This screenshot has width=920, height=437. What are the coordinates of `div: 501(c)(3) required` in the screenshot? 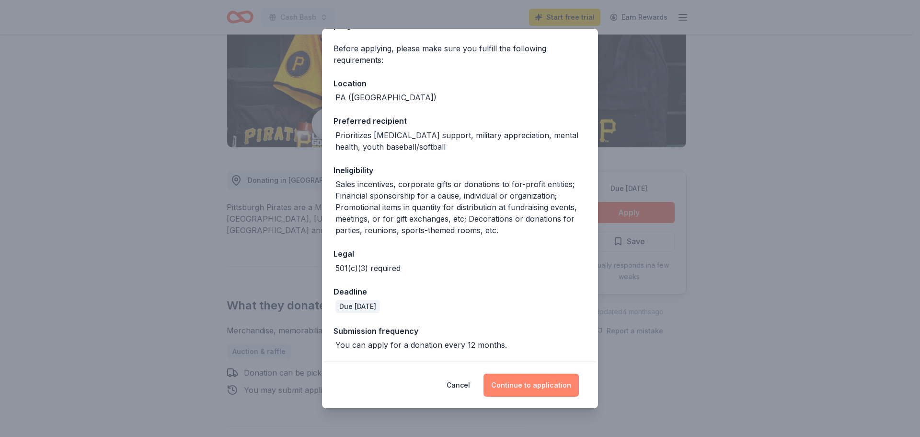 It's located at (368, 268).